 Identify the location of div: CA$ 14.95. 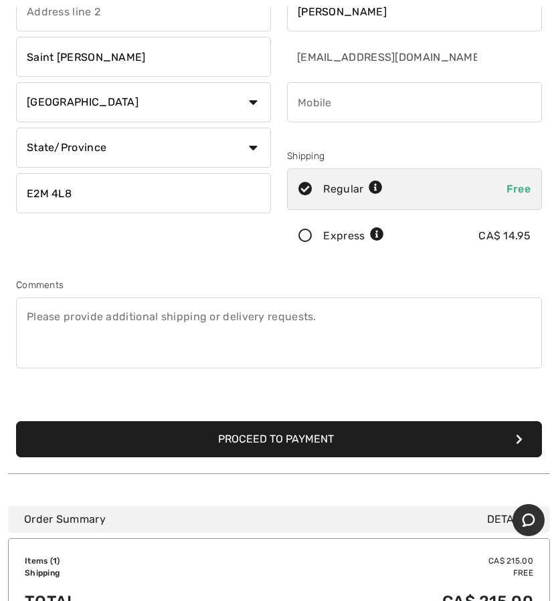
(504, 236).